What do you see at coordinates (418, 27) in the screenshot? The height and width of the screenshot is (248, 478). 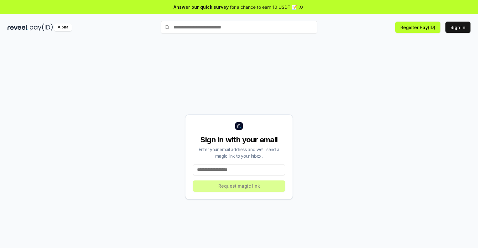 I see `button: Register Pay(ID)` at bounding box center [418, 27].